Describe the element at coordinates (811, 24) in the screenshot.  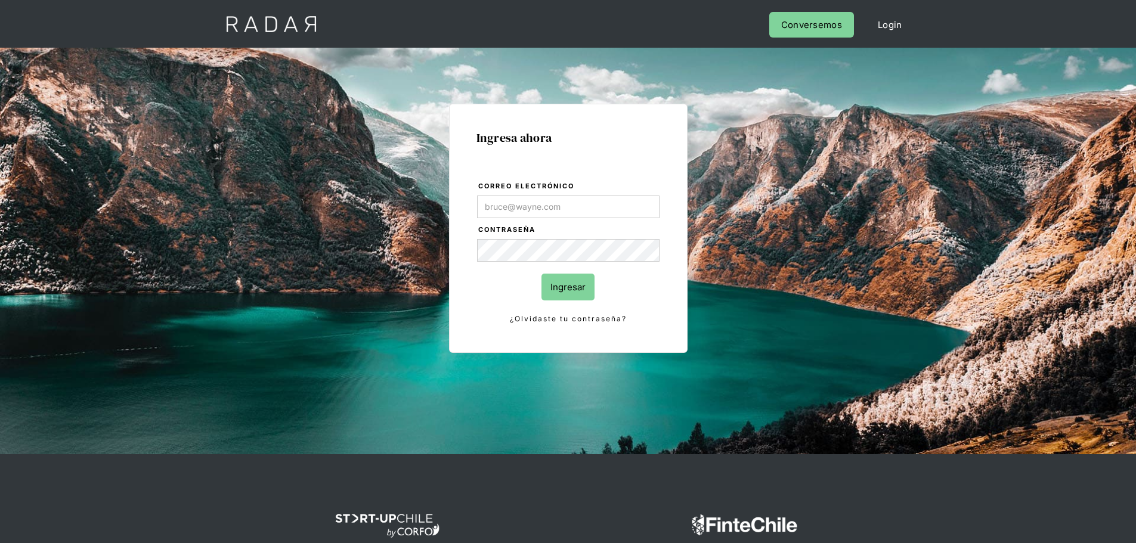
I see `a: Conversemos` at that location.